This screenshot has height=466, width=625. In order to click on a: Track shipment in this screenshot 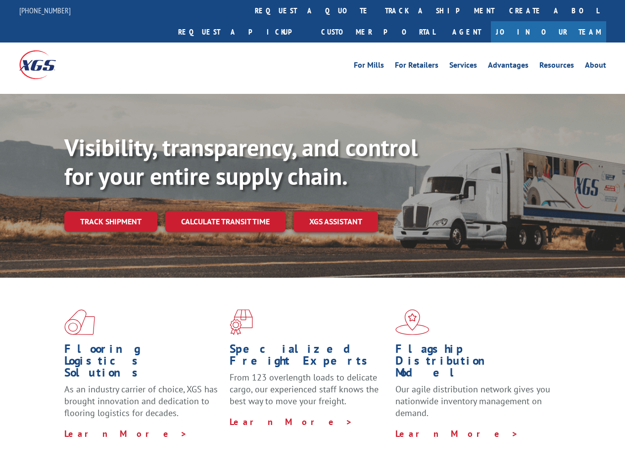, I will do `click(111, 222)`.